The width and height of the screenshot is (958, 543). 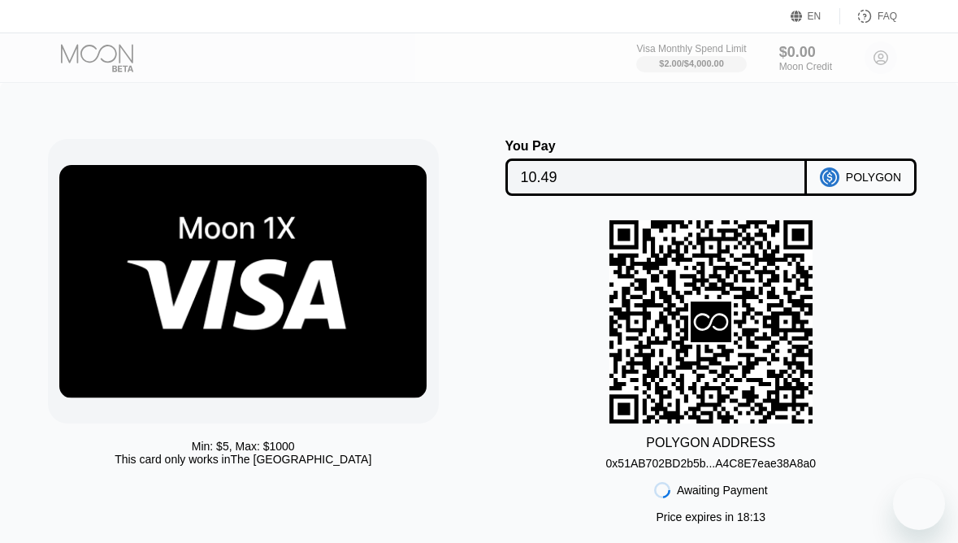 I want to click on div: Visa Monthly Spend Limit$2.00/$4,000.00, so click(x=691, y=58).